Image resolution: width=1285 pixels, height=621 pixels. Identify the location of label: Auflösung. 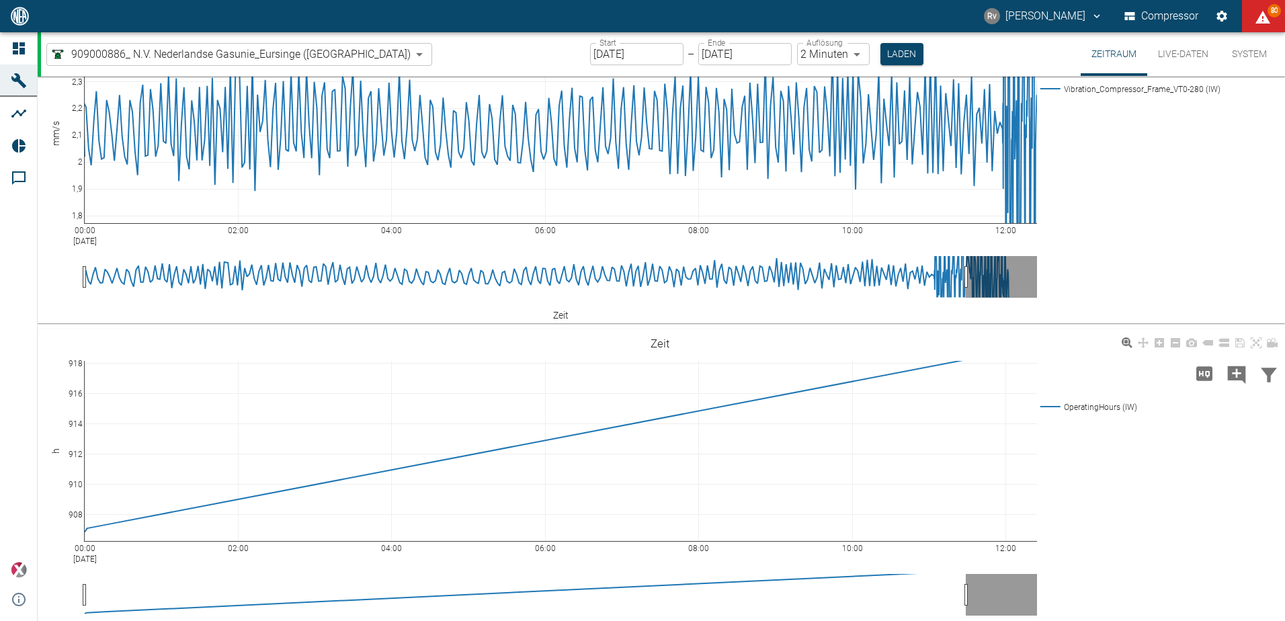
(824, 42).